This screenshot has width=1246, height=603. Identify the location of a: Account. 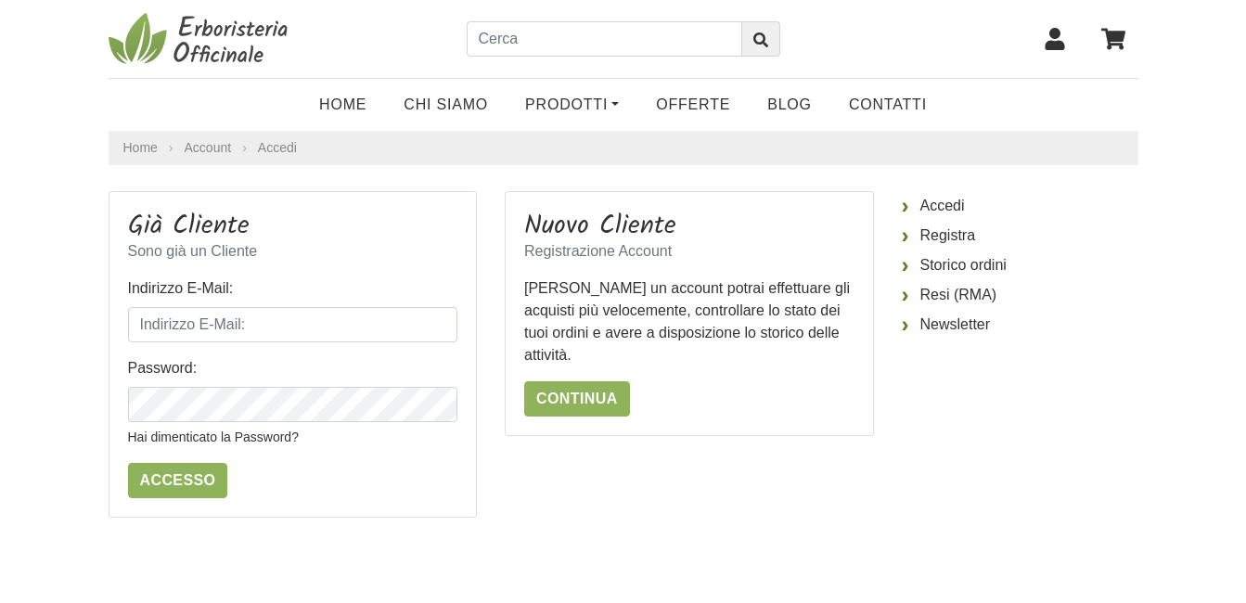
(208, 148).